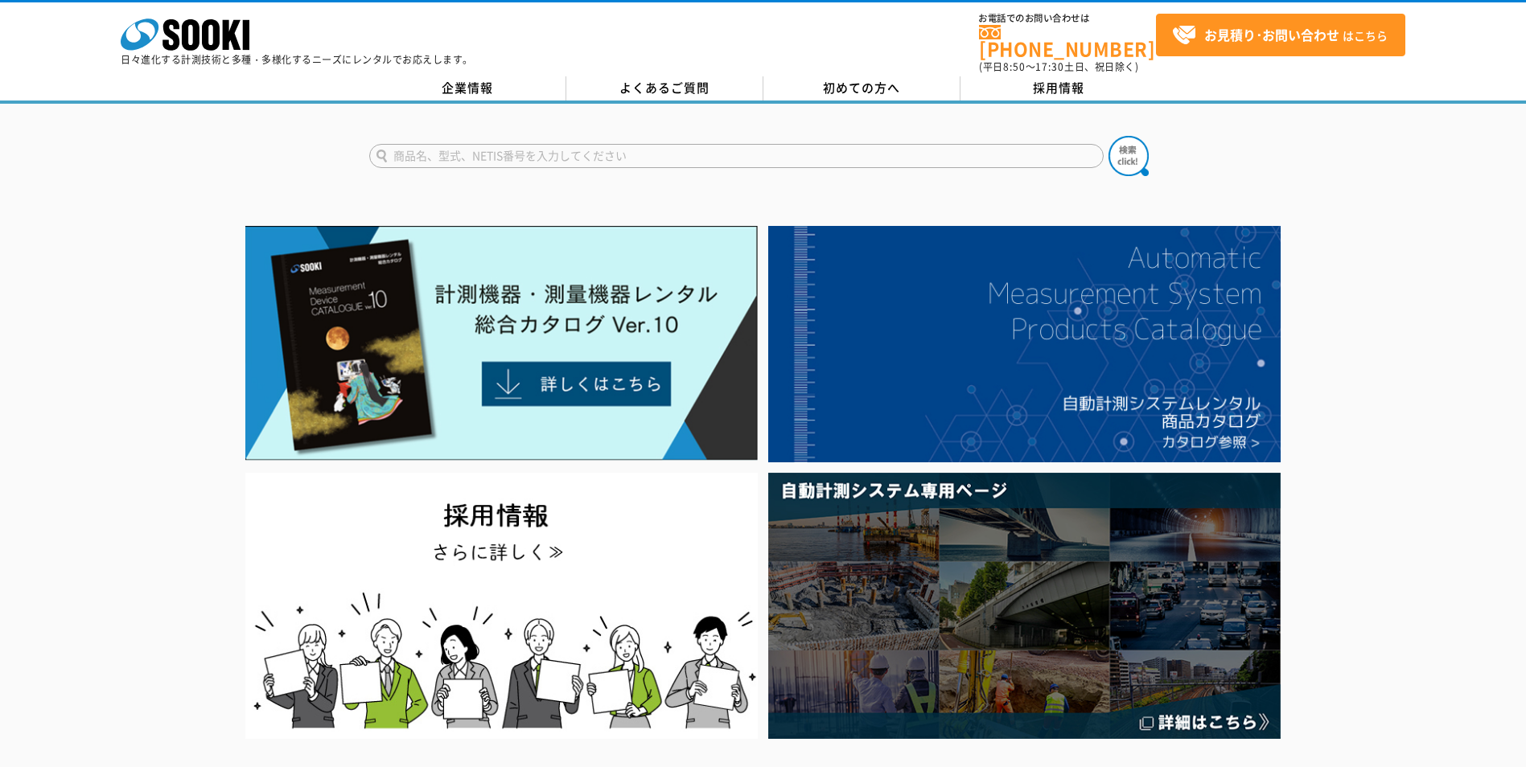 The height and width of the screenshot is (767, 1526). I want to click on a: 企業情報, so click(467, 88).